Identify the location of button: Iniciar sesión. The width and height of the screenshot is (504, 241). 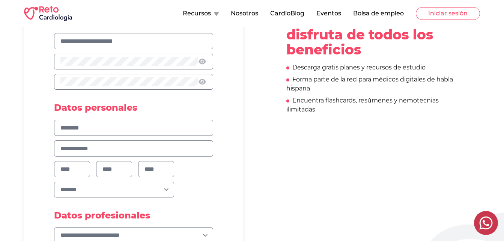
(447, 13).